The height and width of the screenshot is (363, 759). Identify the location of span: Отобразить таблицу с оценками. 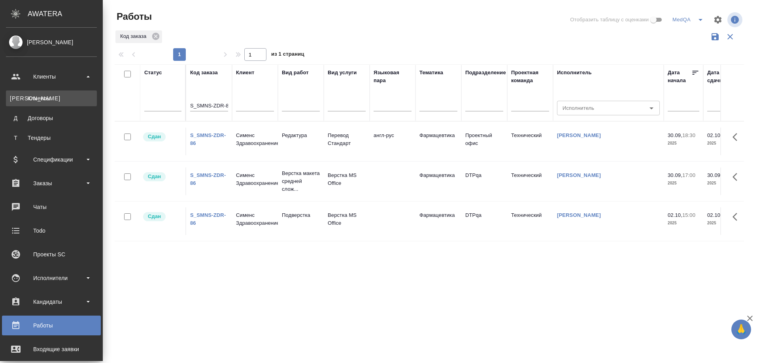
(609, 20).